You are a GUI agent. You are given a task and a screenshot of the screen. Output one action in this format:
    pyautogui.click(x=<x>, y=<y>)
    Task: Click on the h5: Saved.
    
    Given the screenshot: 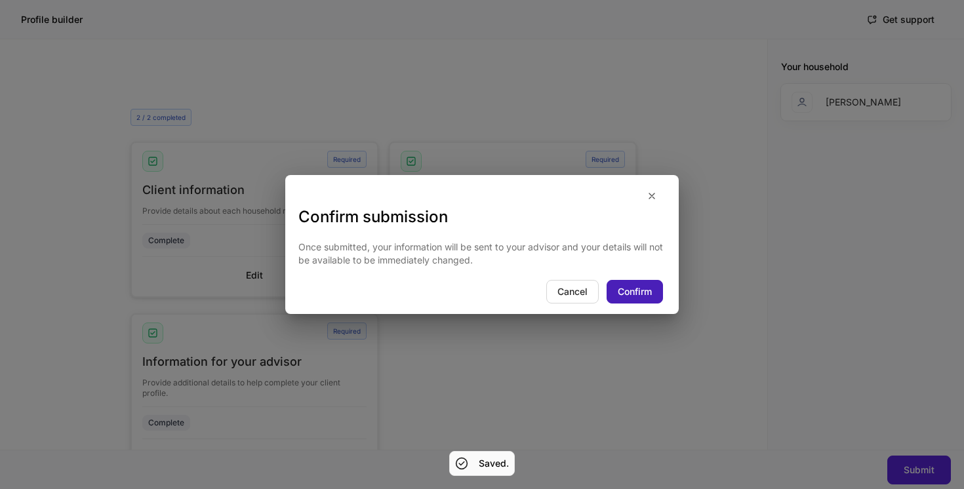 What is the action you would take?
    pyautogui.click(x=494, y=463)
    